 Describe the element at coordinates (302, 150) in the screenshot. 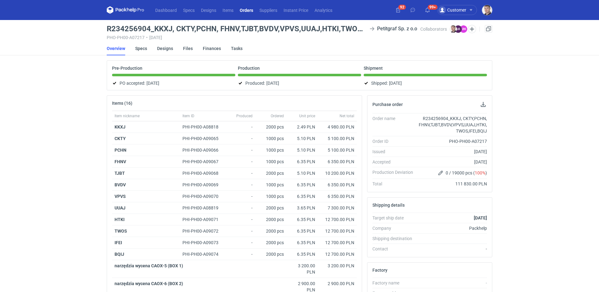

I see `div: 5.10 PLN` at that location.